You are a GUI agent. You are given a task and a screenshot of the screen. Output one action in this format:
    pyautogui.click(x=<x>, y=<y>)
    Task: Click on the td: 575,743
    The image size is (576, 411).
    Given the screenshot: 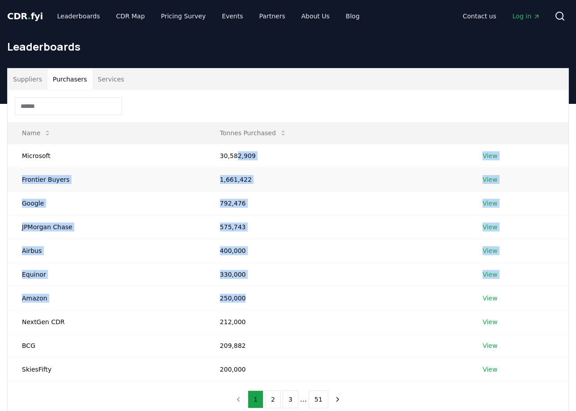 What is the action you would take?
    pyautogui.click(x=337, y=226)
    